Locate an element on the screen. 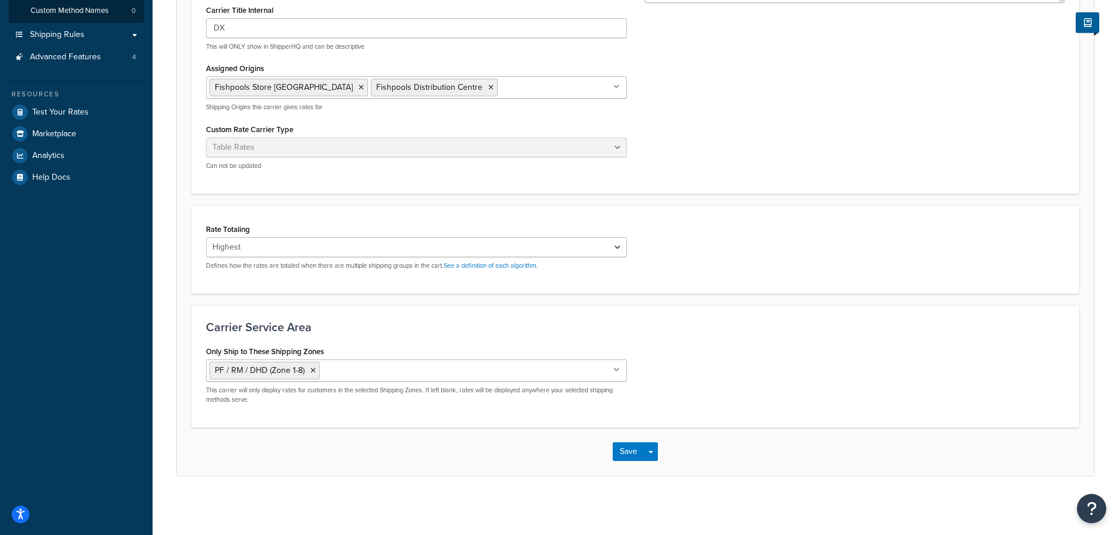 This screenshot has height=535, width=1118. a: Marketplace is located at coordinates (76, 134).